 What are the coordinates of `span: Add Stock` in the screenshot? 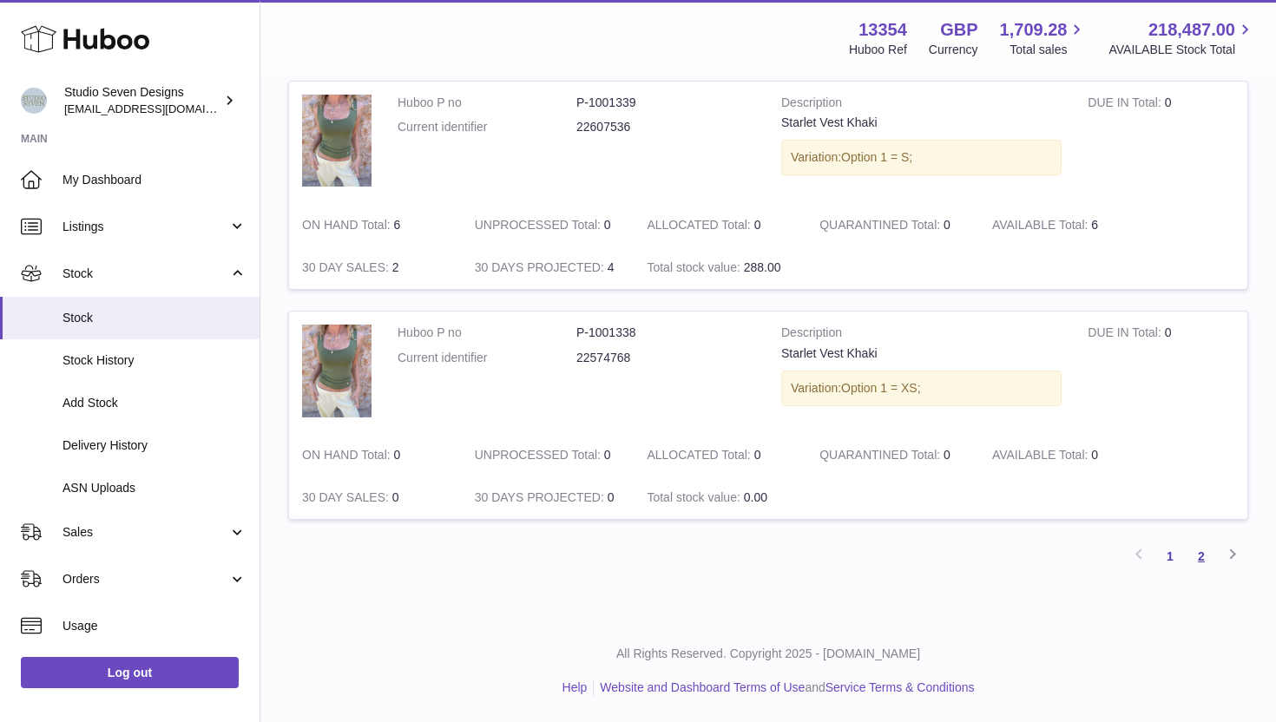 It's located at (155, 403).